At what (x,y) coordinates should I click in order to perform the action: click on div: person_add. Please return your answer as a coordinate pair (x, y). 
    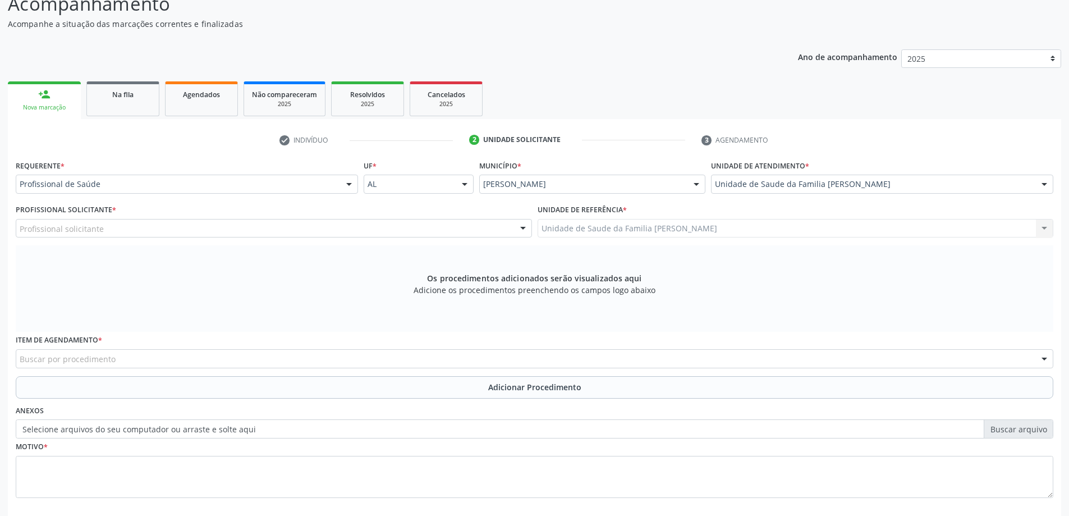
    Looking at the image, I should click on (44, 94).